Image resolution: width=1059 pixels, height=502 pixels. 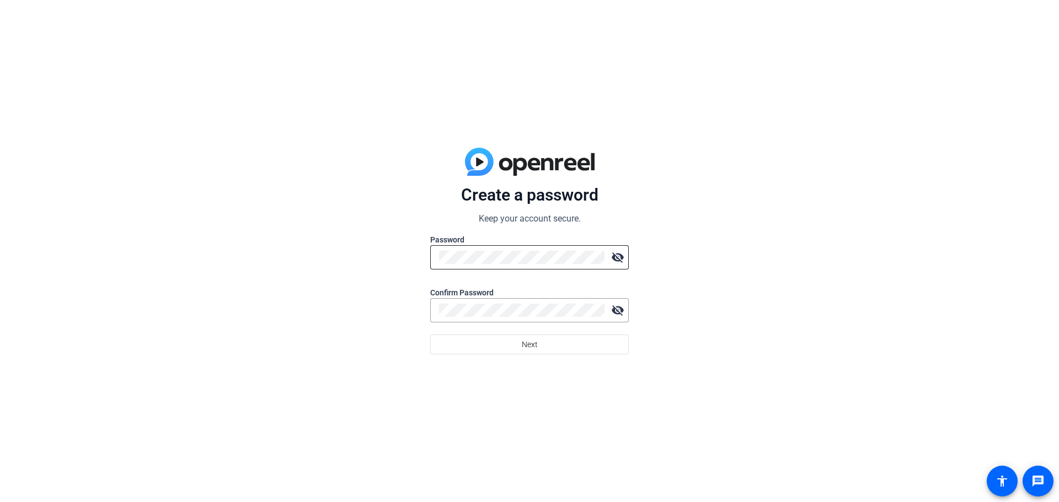 I want to click on label: Password, so click(x=529, y=240).